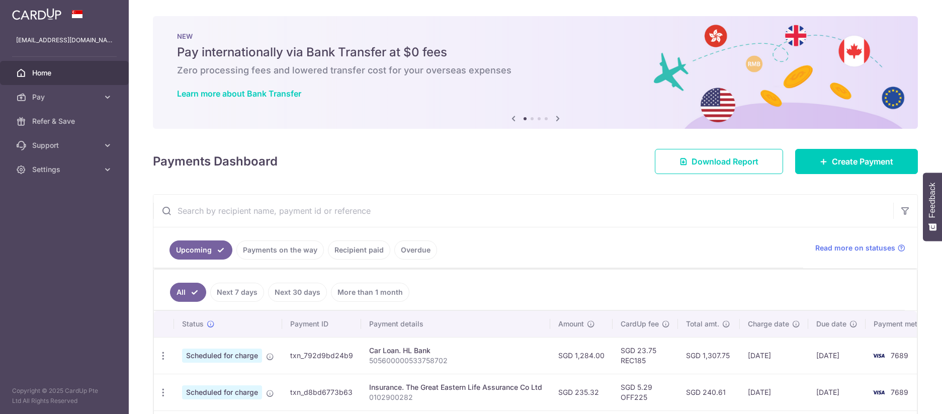  Describe the element at coordinates (535, 52) in the screenshot. I see `h5: Pay internationally via Bank Transfer at $0 fees` at that location.